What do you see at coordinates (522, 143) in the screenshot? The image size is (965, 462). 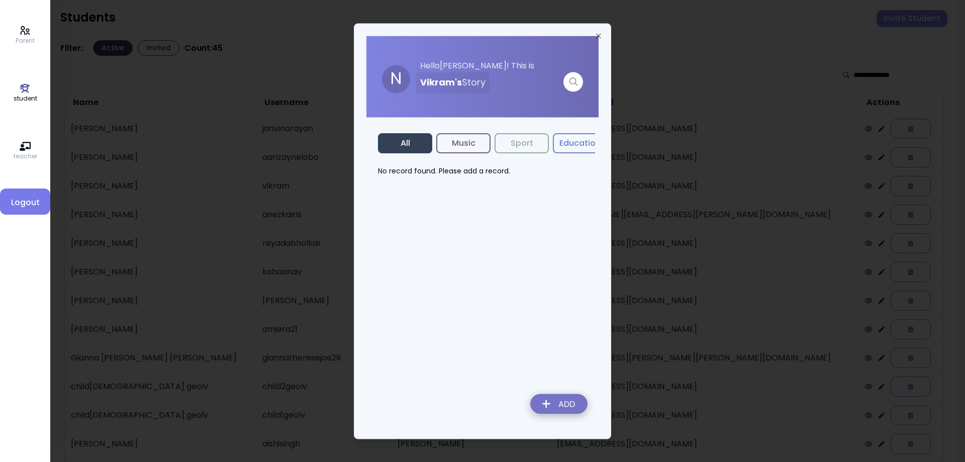 I see `button: Sport` at bounding box center [522, 143].